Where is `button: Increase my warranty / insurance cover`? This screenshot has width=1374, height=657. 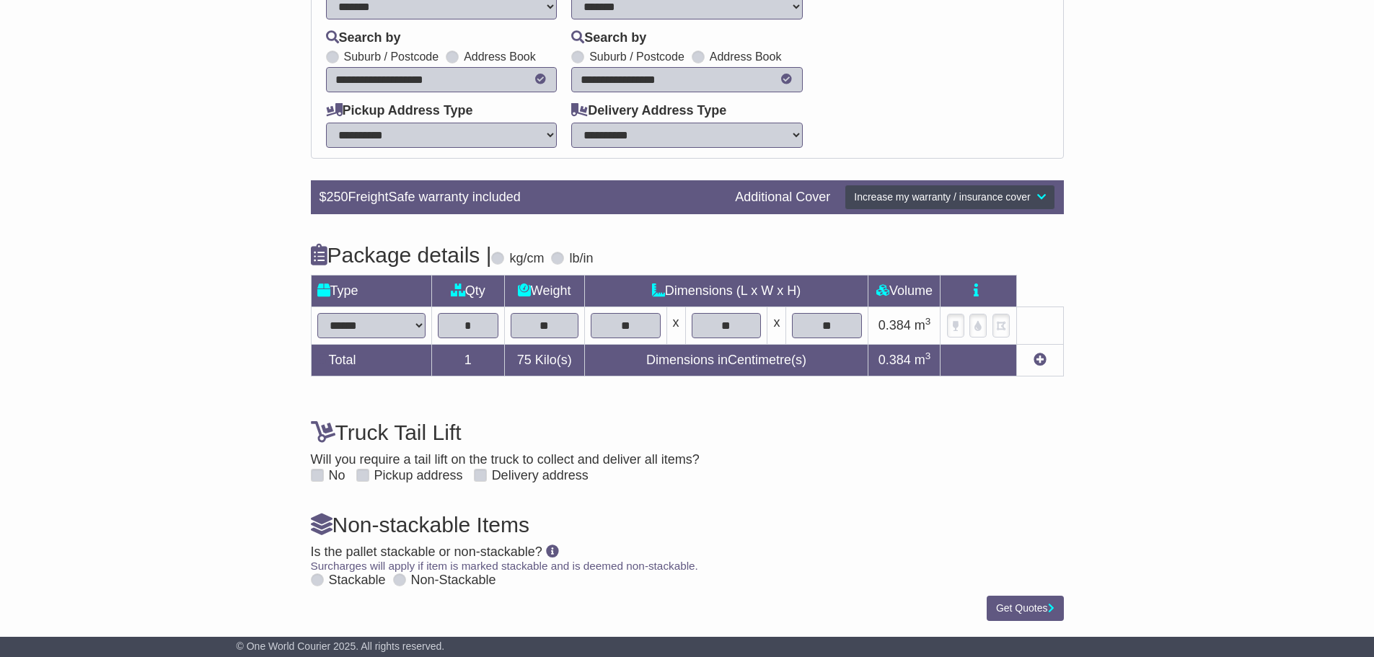 button: Increase my warranty / insurance cover is located at coordinates (949, 197).